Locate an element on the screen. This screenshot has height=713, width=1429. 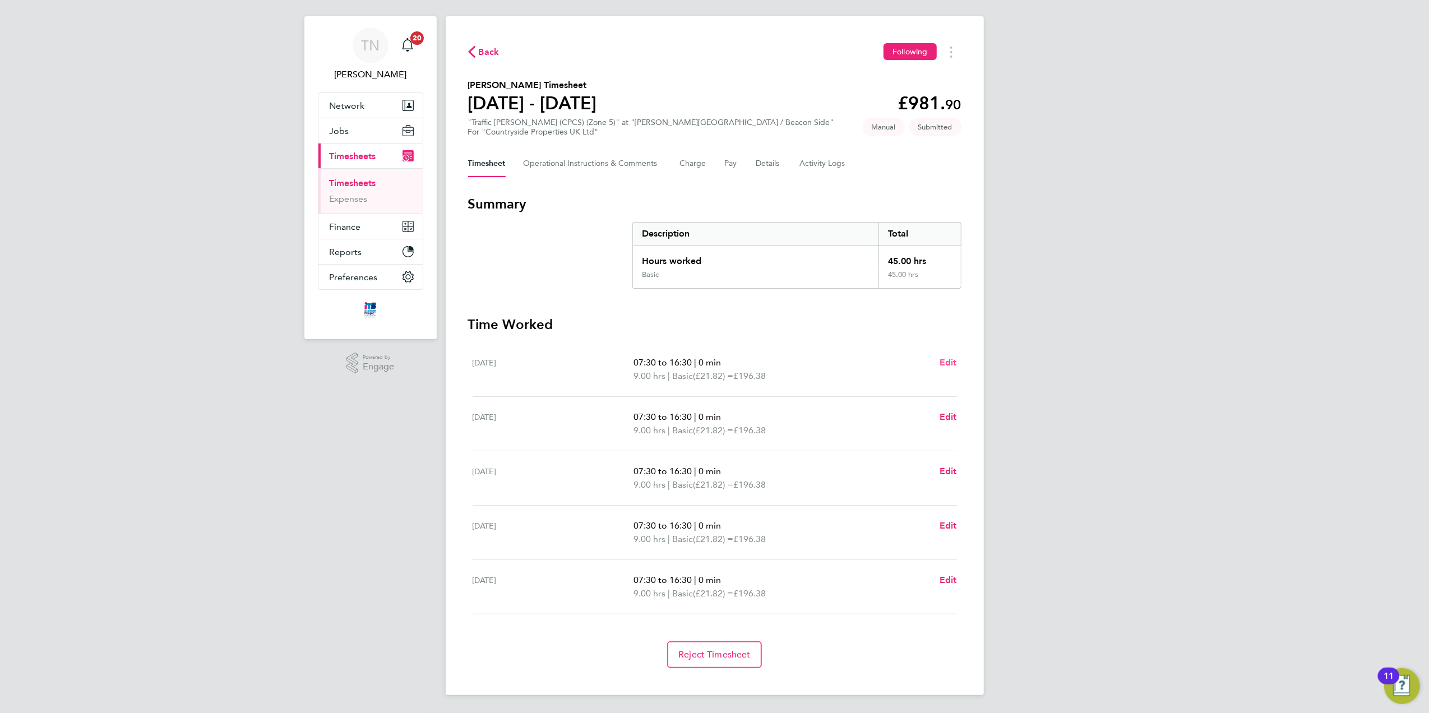
div: Description is located at coordinates (756, 234).